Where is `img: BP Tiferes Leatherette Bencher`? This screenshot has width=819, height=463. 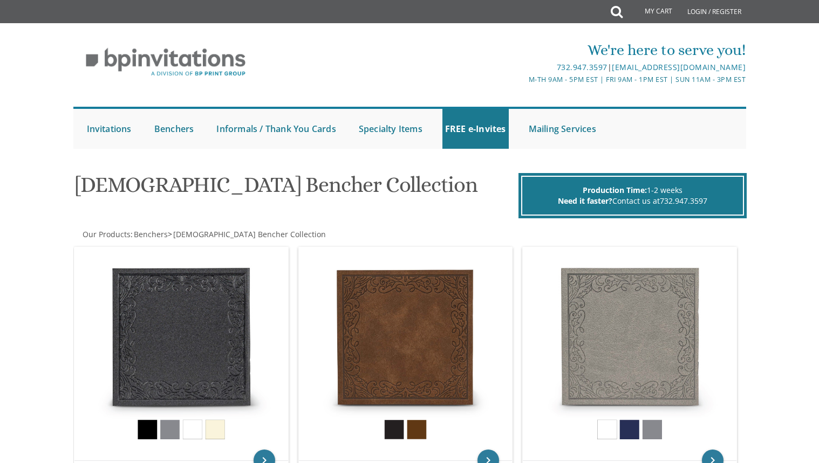 img: BP Tiferes Leatherette Bencher is located at coordinates (630, 354).